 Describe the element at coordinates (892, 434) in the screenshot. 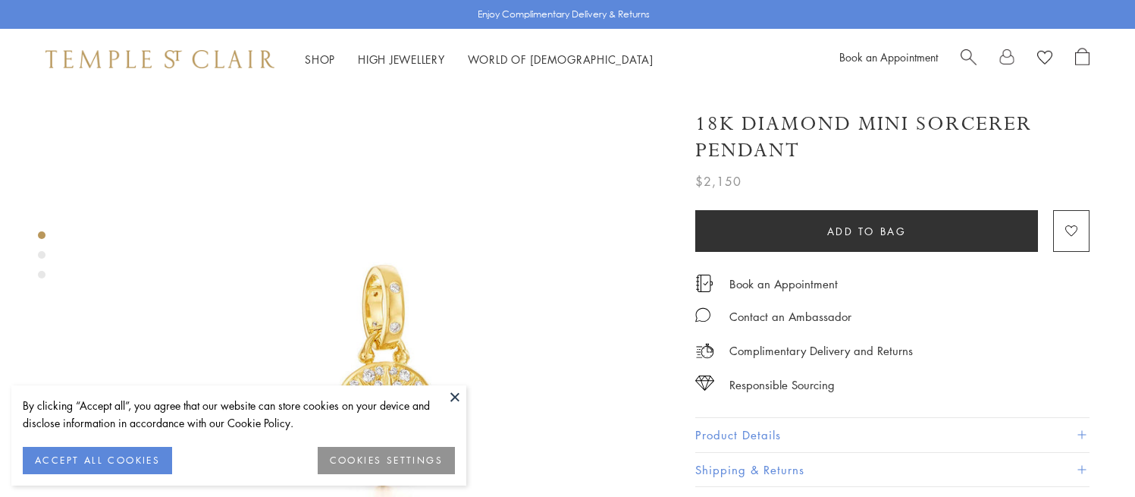

I see `button: Product Details` at that location.